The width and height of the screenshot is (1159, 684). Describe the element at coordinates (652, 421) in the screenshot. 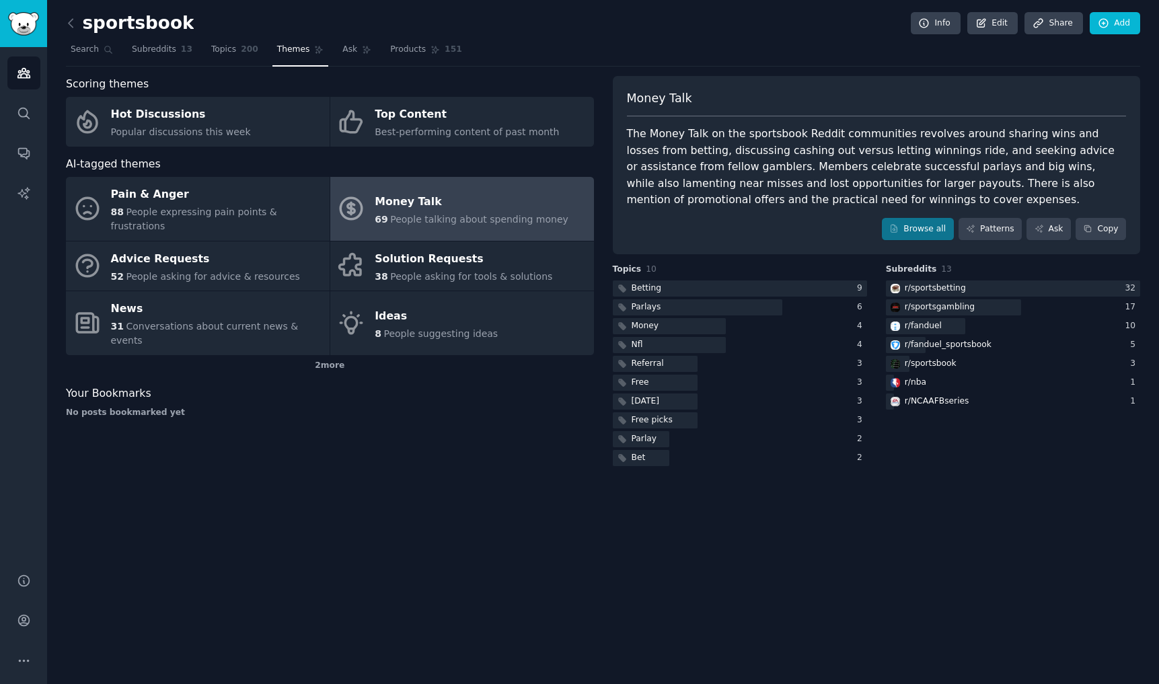

I see `div: Free picks` at that location.